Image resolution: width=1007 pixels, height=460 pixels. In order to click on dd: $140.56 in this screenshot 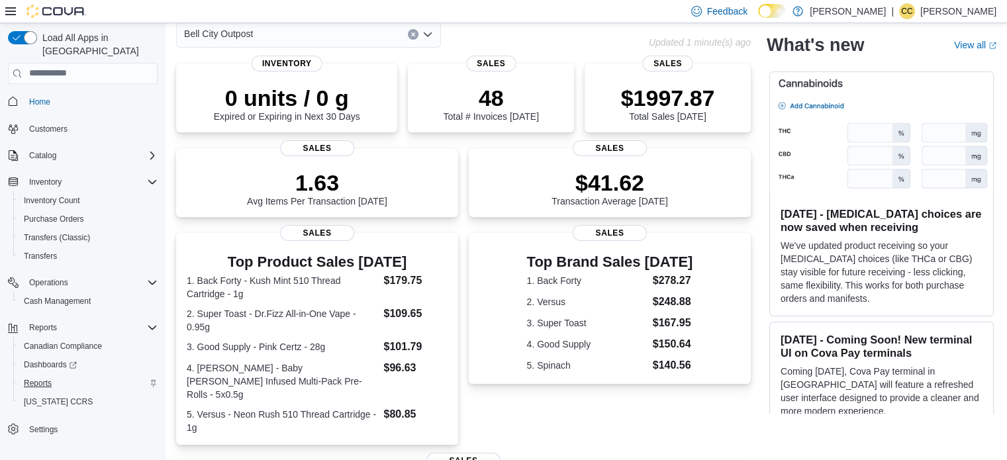, I will do `click(673, 366)`.